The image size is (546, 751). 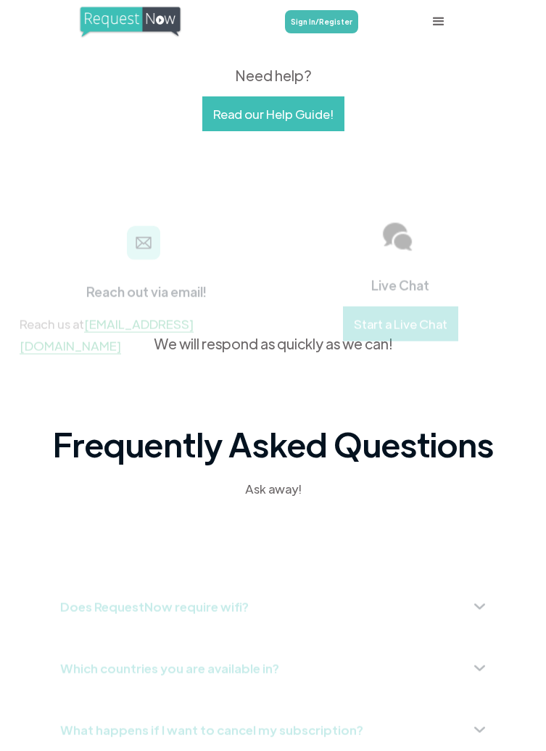 What do you see at coordinates (273, 75) in the screenshot?
I see `div: Need help?` at bounding box center [273, 75].